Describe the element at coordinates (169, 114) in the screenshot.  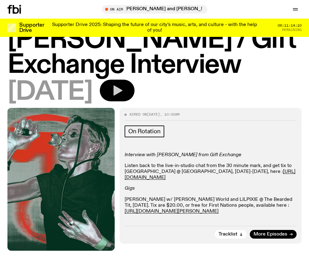
I see `span: , 10:00am` at that location.